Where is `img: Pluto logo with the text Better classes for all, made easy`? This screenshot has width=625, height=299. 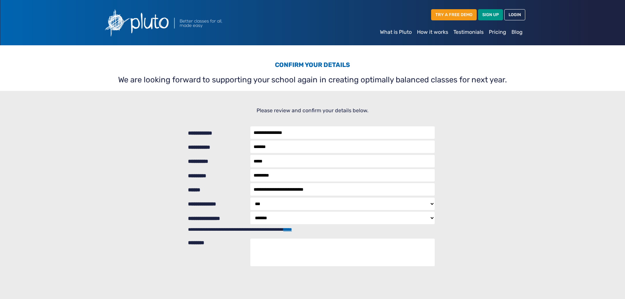
img: Pluto logo with the text Better classes for all, made easy is located at coordinates (179, 23).